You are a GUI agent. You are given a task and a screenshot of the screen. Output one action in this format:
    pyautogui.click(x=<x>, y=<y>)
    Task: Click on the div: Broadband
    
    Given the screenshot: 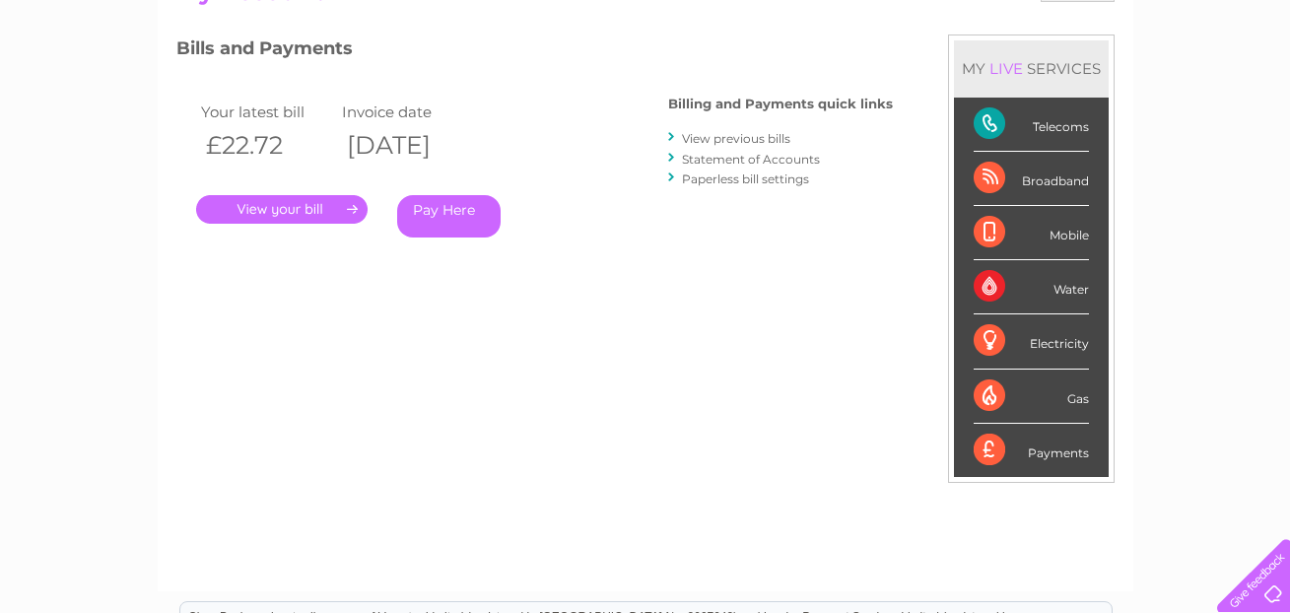 What is the action you would take?
    pyautogui.click(x=1031, y=178)
    